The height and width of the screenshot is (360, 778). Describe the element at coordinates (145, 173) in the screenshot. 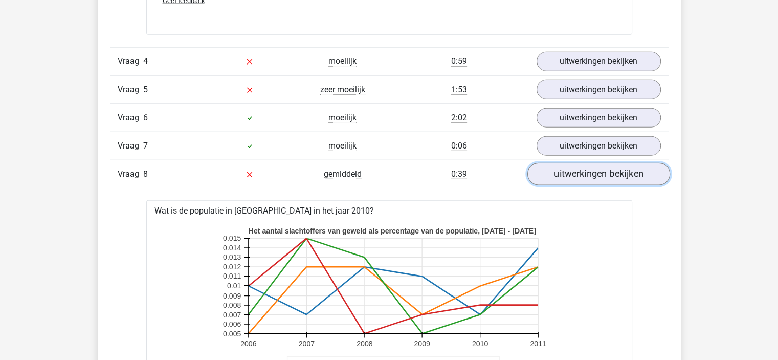

I see `span: 8` at that location.